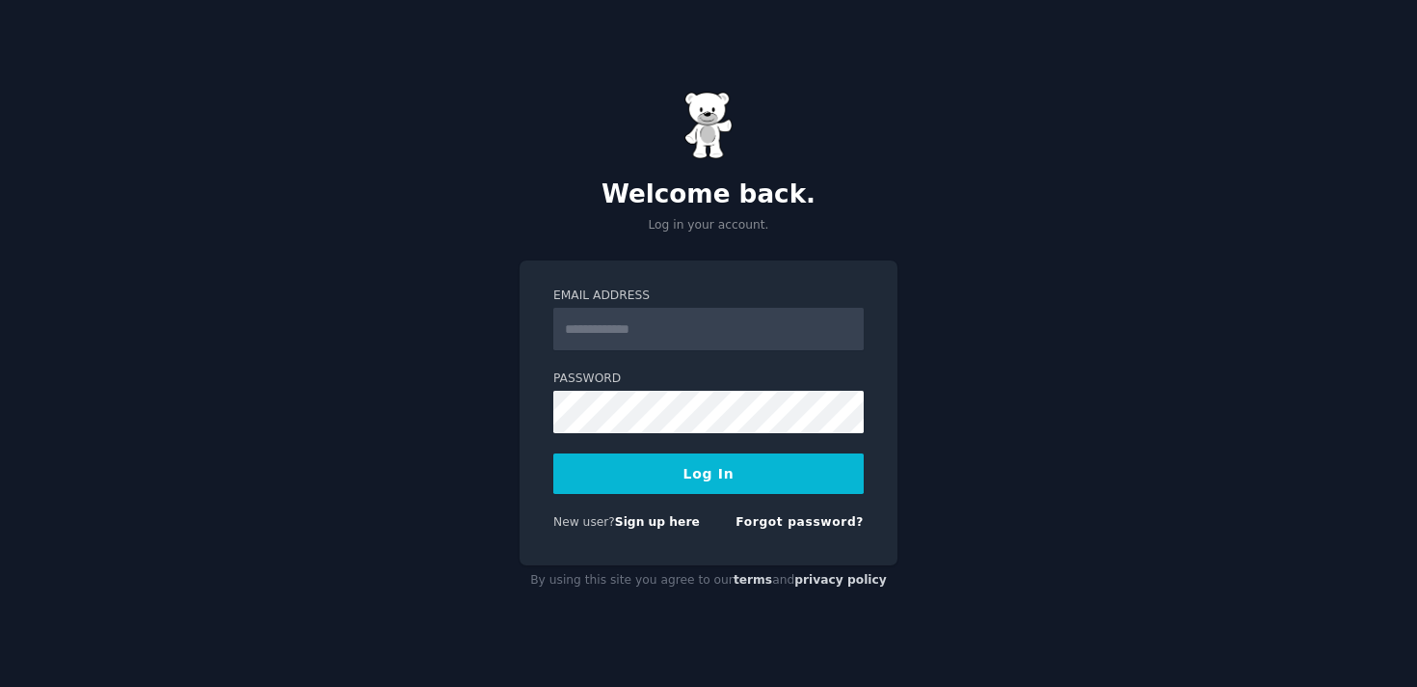 This screenshot has height=687, width=1417. What do you see at coordinates (841, 580) in the screenshot?
I see `a: privacy policy` at bounding box center [841, 580].